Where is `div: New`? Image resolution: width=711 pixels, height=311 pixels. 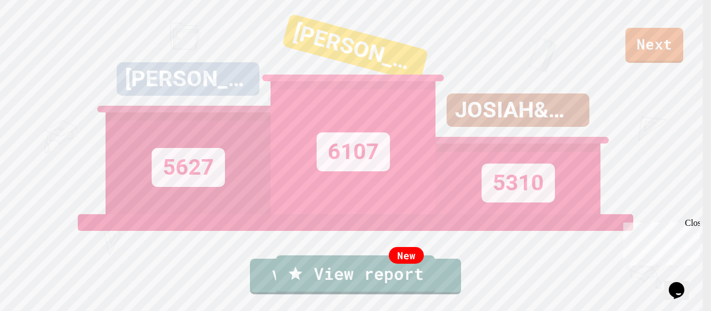 div: New is located at coordinates (406, 255).